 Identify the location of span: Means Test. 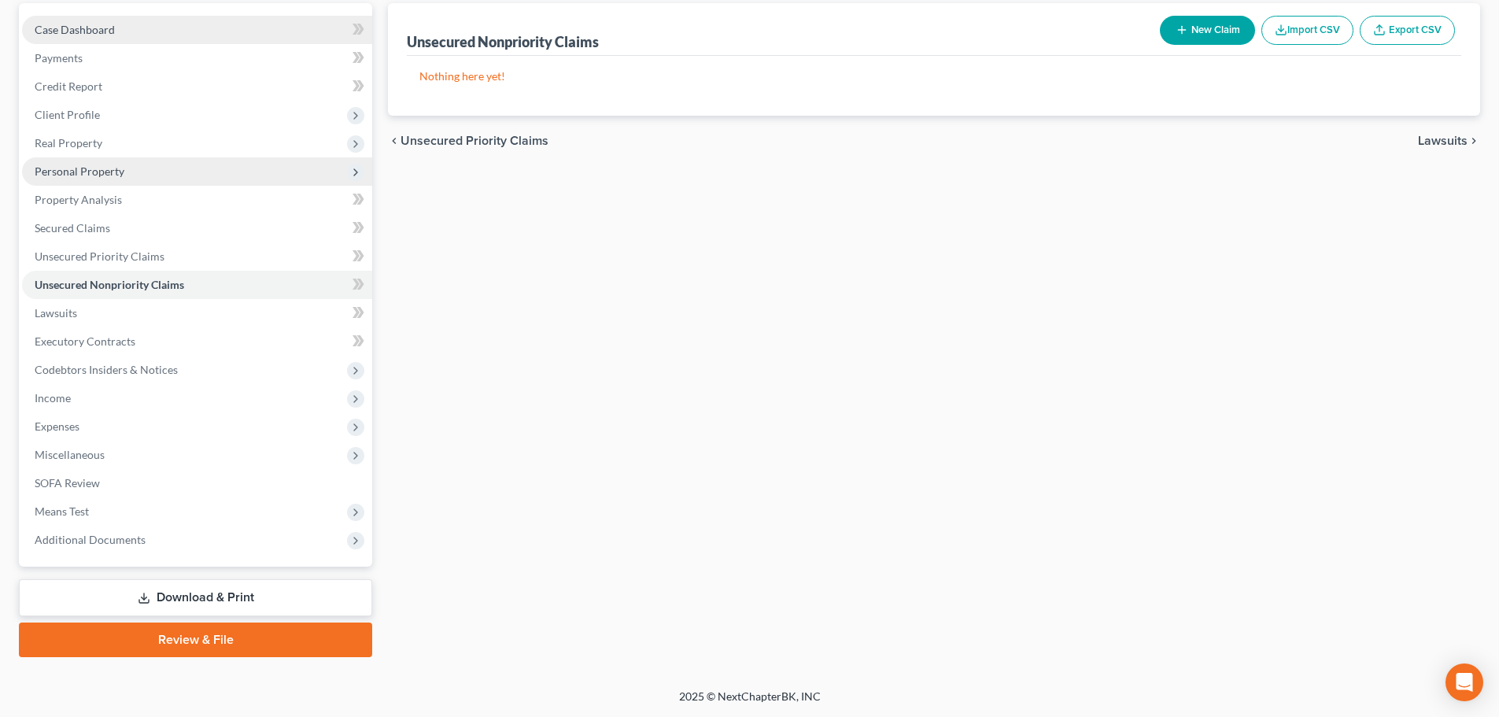
(61, 511).